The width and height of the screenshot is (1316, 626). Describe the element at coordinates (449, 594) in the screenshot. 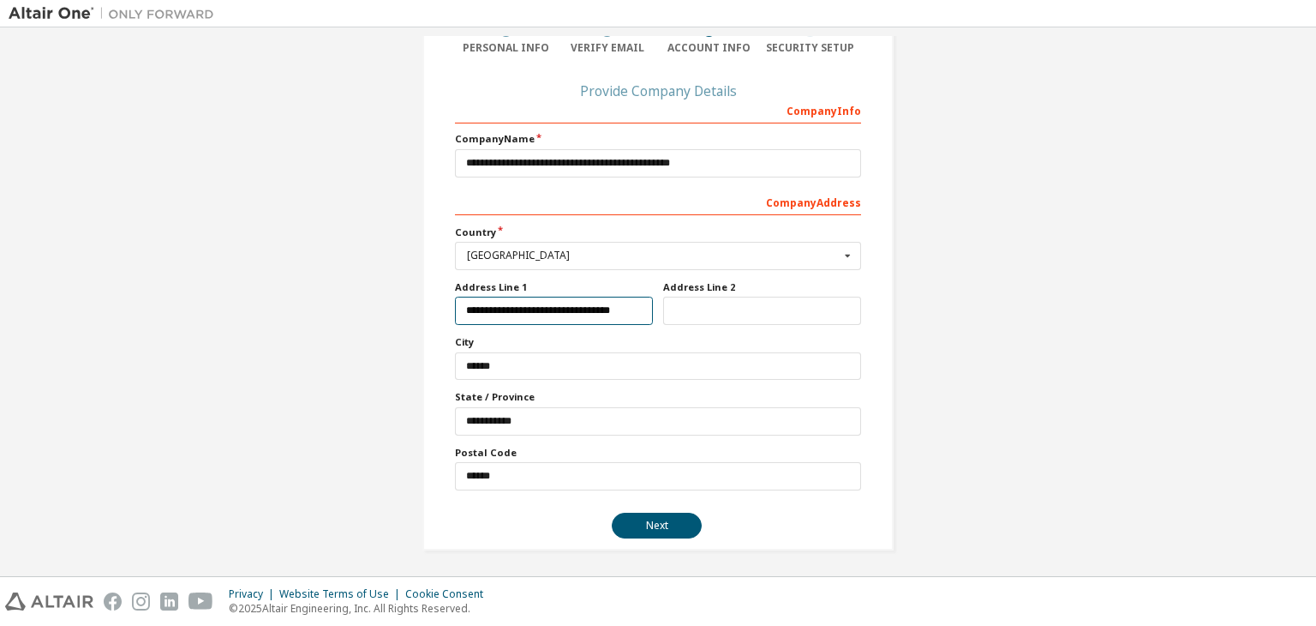

I see `div: Cookie Consent` at that location.